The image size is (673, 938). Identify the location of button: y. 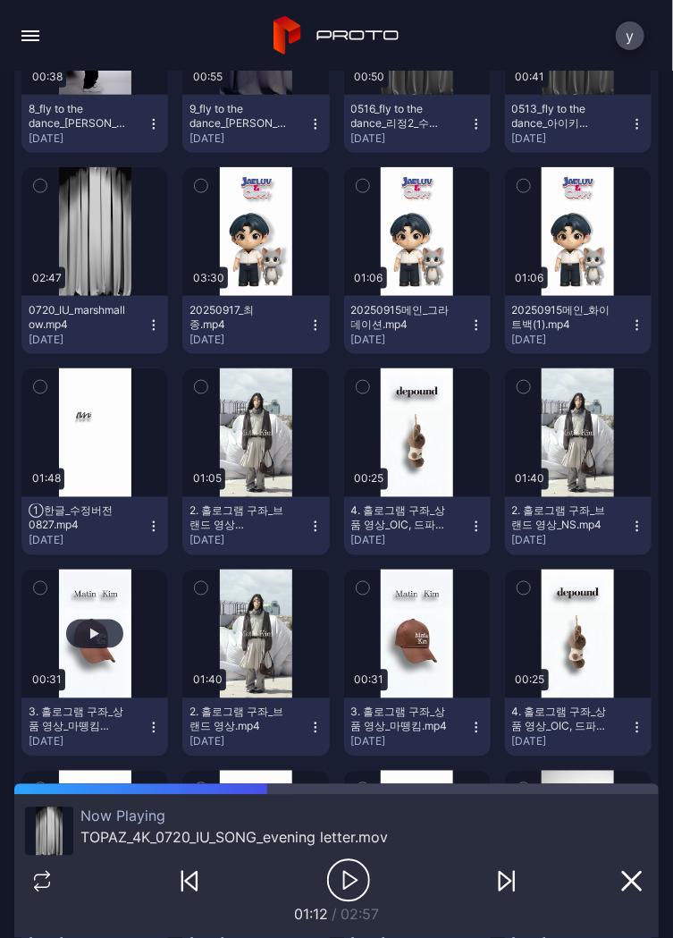
(630, 36).